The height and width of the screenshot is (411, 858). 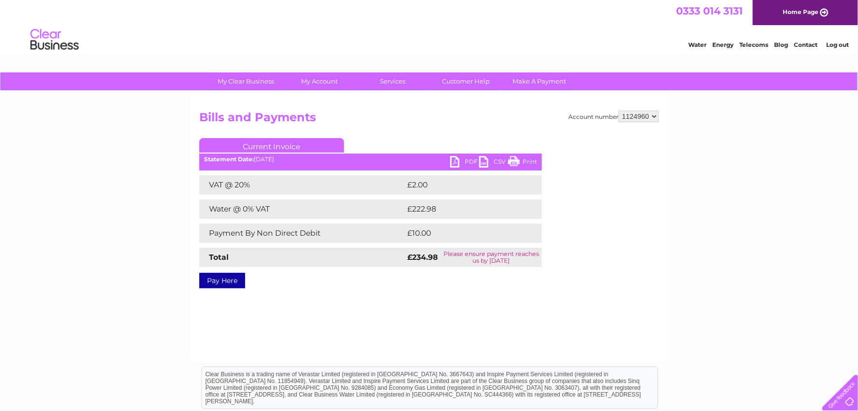 What do you see at coordinates (246, 81) in the screenshot?
I see `a: My Clear Business` at bounding box center [246, 81].